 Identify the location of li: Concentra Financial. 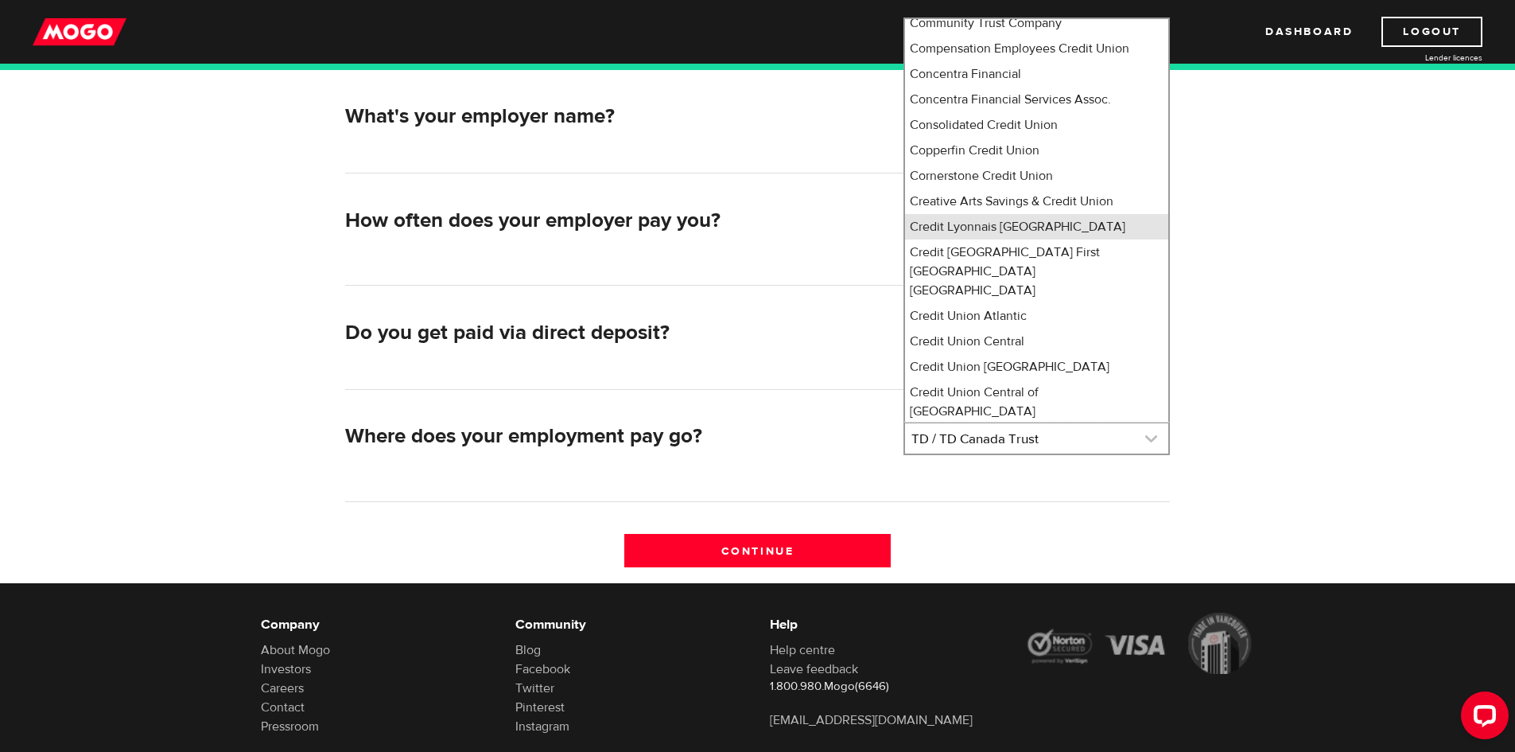
(1036, 74).